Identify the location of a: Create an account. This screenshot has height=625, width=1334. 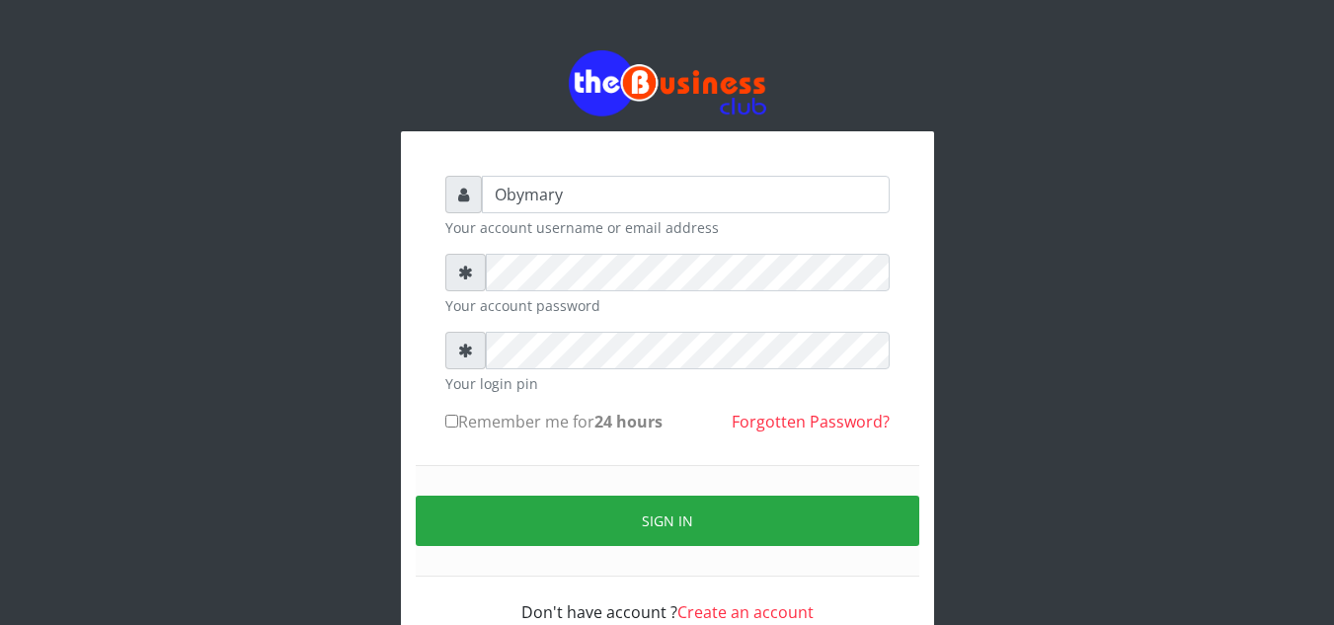
(746, 612).